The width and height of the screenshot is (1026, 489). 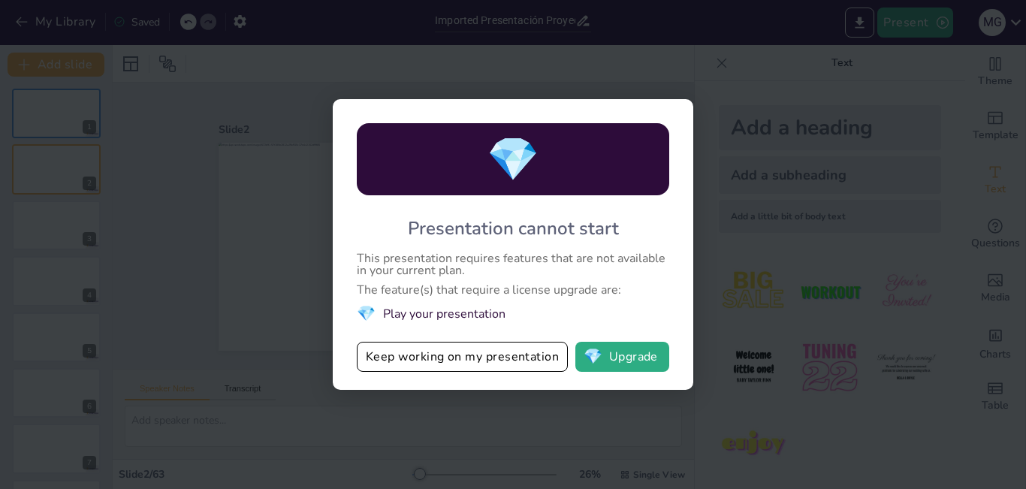 What do you see at coordinates (513, 290) in the screenshot?
I see `div: The feature(s) that require a license upgrade are:` at bounding box center [513, 290].